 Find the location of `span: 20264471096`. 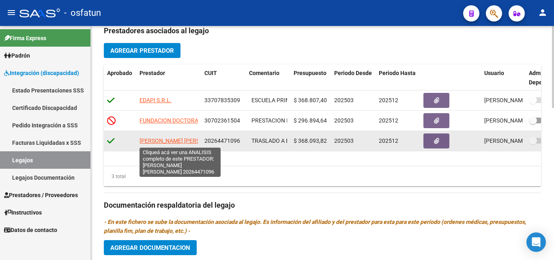

span: 20264471096 is located at coordinates (222, 141).